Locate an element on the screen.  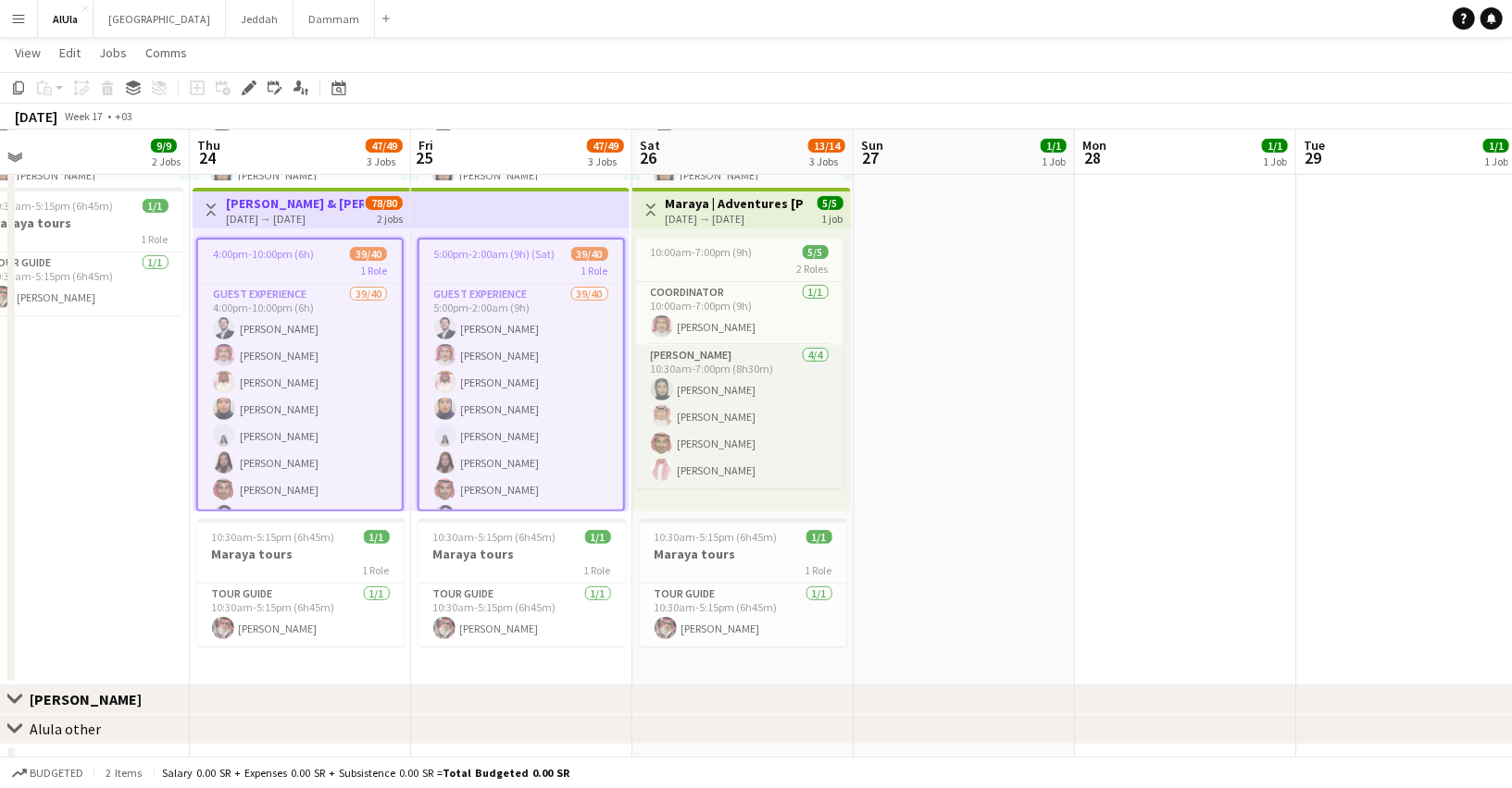
button: Dammam is located at coordinates (334, 18).